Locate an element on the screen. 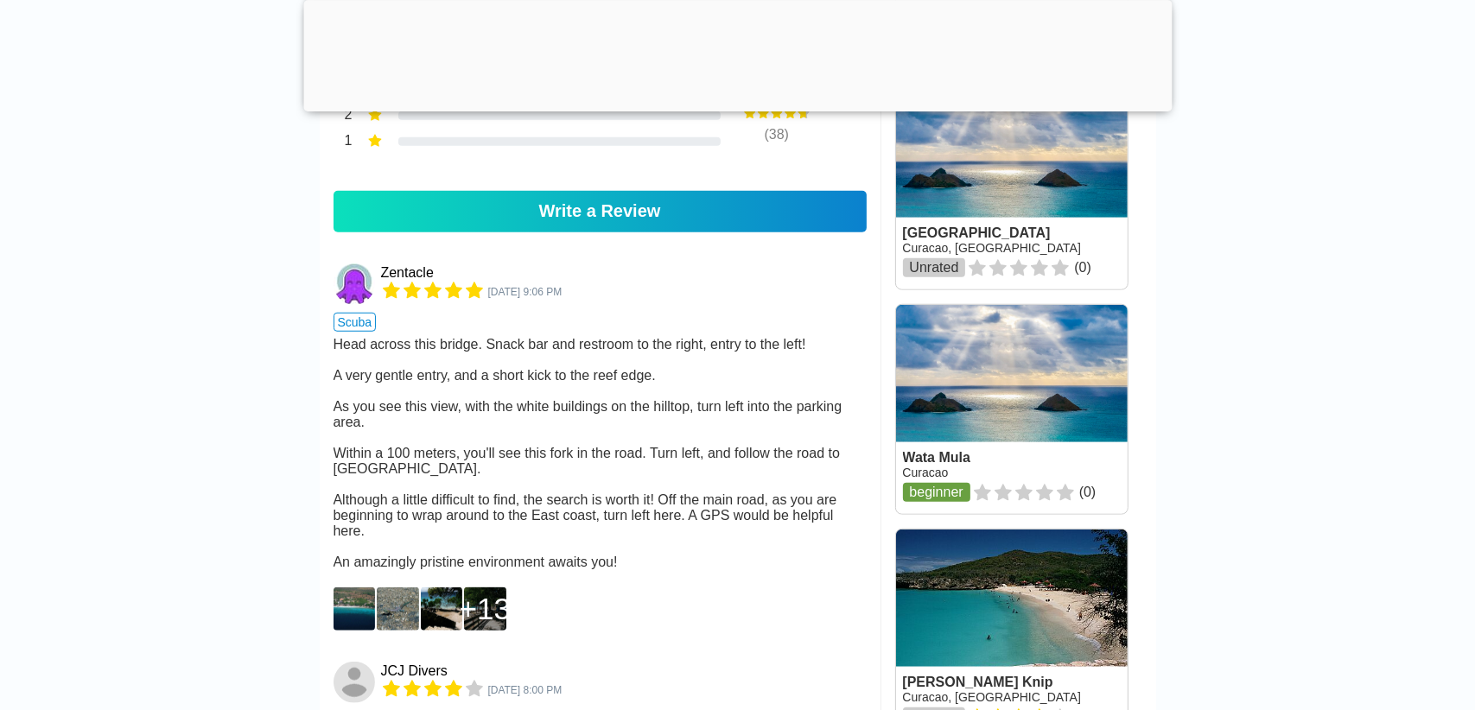 The width and height of the screenshot is (1475, 710). div: 2 is located at coordinates (343, 117).